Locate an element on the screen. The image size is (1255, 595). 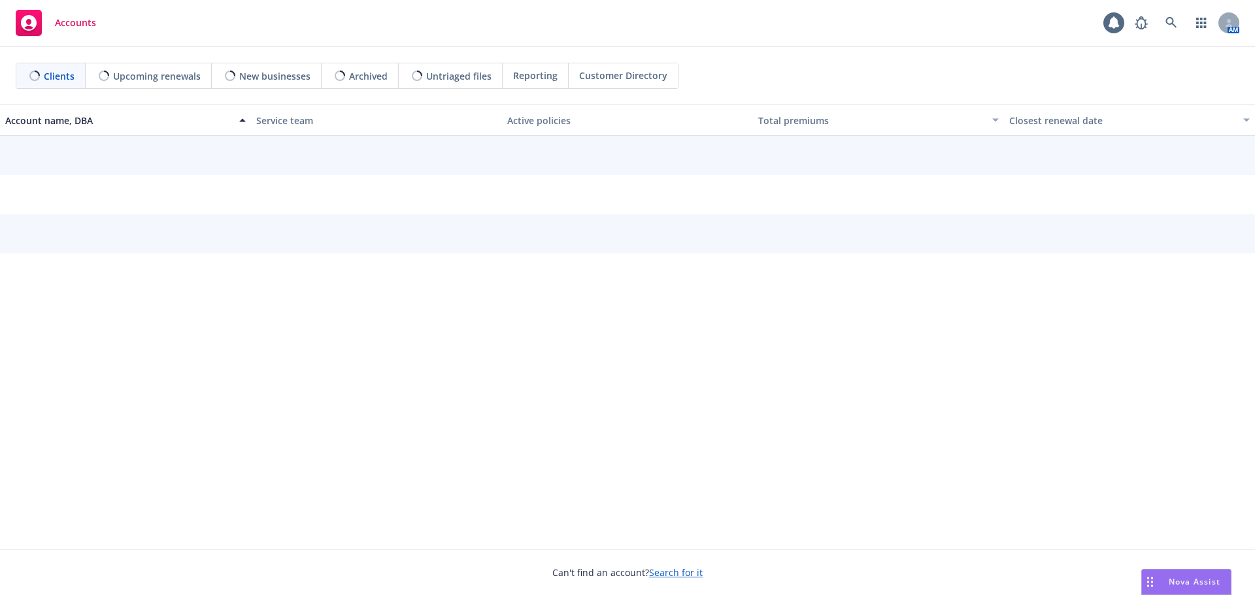
div: Active policies is located at coordinates (627, 120).